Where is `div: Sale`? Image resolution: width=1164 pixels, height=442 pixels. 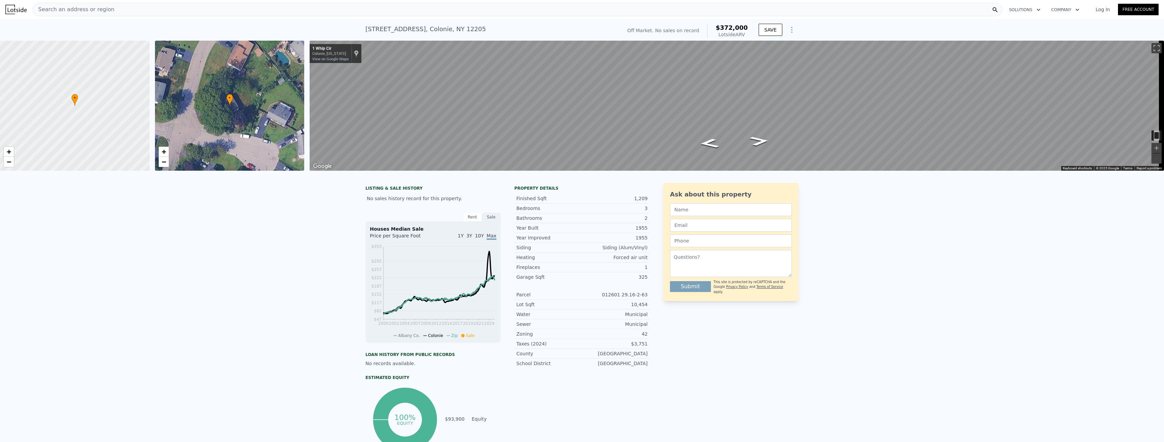
div: Sale is located at coordinates (492, 217).